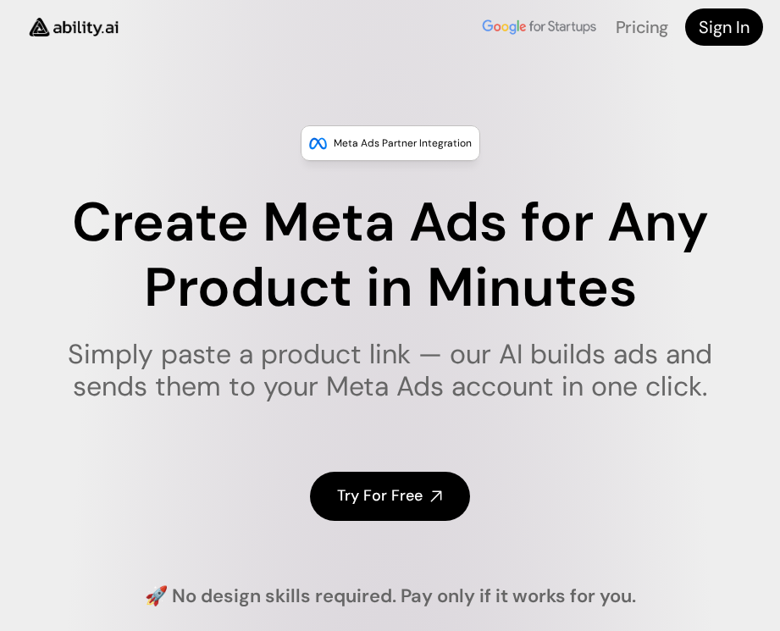  What do you see at coordinates (724, 27) in the screenshot?
I see `a: Sign In` at bounding box center [724, 27].